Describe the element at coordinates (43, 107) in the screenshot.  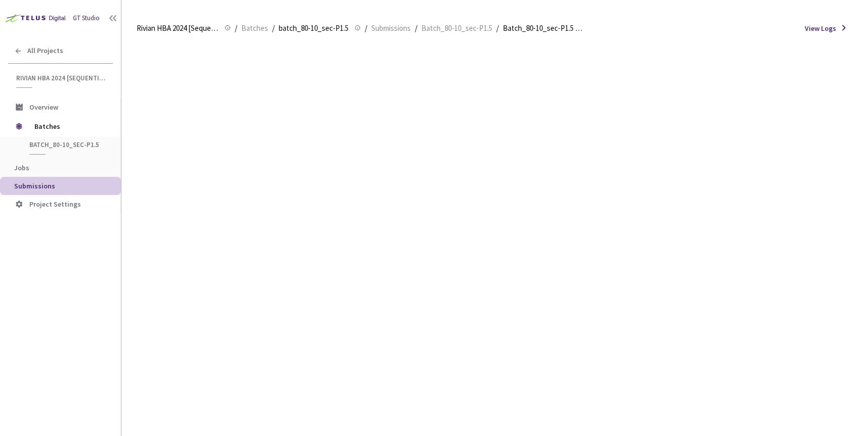
I see `span: Overview` at that location.